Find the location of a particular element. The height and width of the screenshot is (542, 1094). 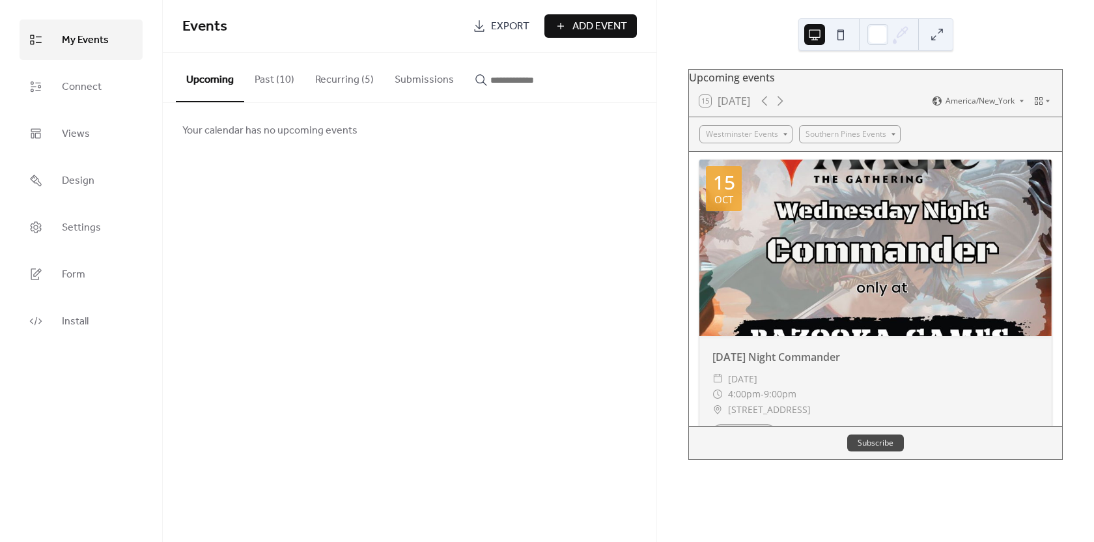

div: Oct is located at coordinates (723, 199).